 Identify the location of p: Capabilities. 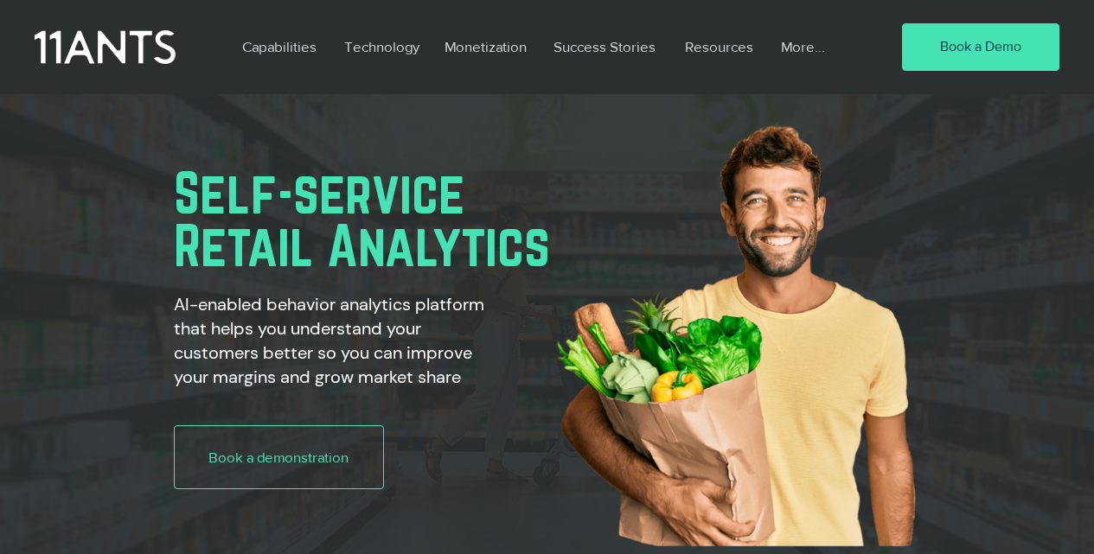
(279, 47).